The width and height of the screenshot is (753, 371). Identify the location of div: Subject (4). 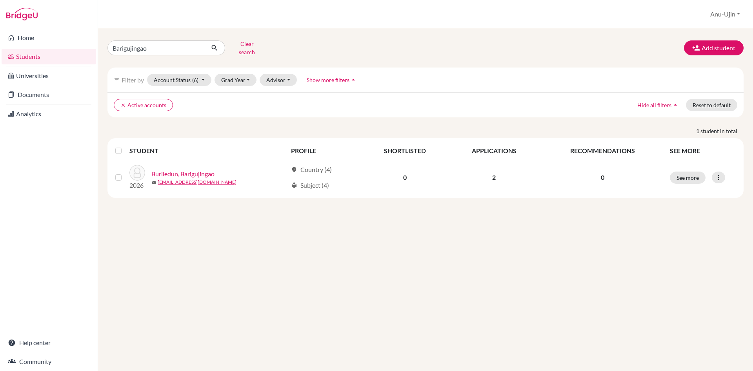
(310, 185).